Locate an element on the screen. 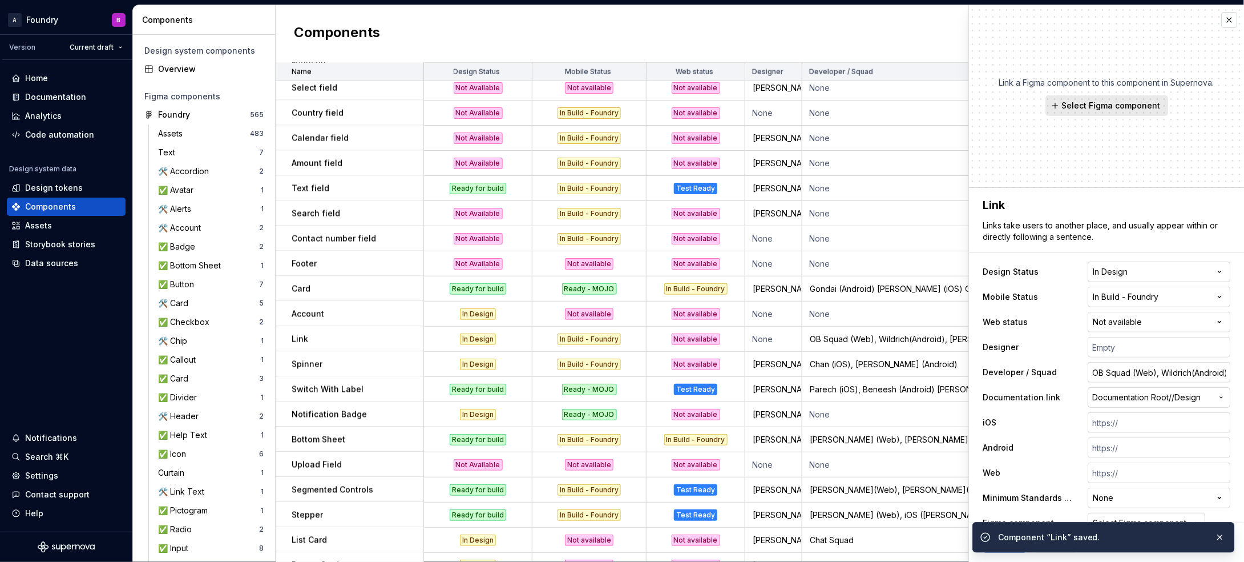 Image resolution: width=1244 pixels, height=562 pixels. input: Empty is located at coordinates (1159, 372).